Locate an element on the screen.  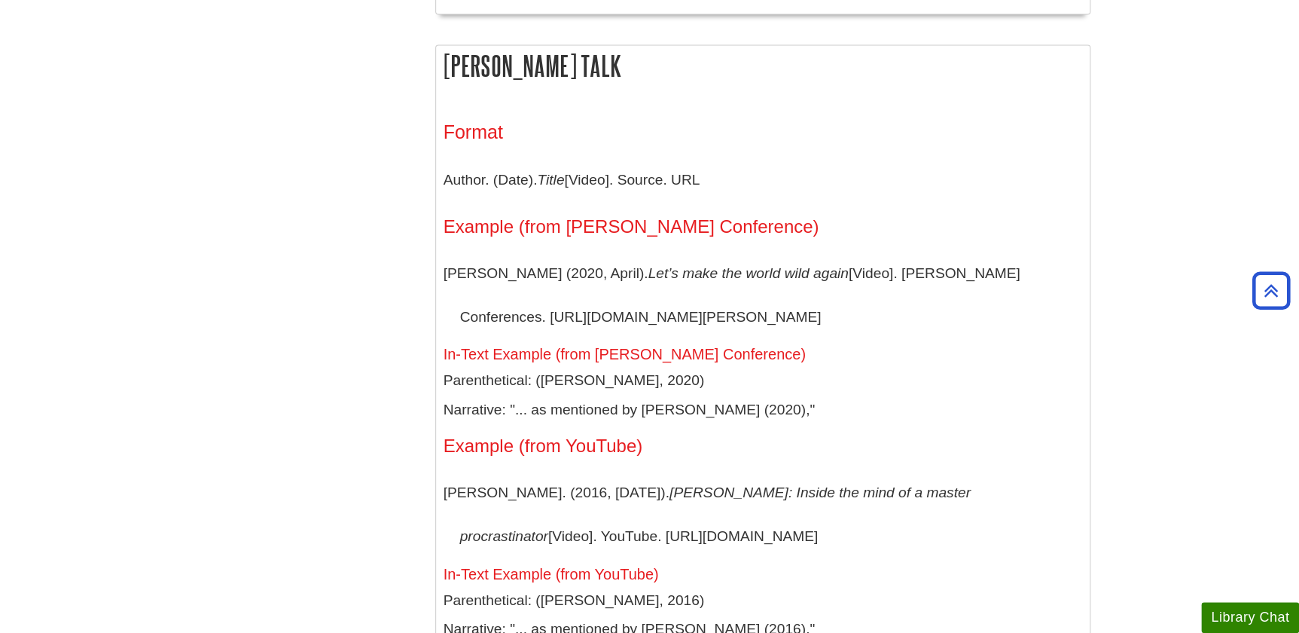
p: Author. (Date). [Video]. Source. URL is located at coordinates (763, 180).